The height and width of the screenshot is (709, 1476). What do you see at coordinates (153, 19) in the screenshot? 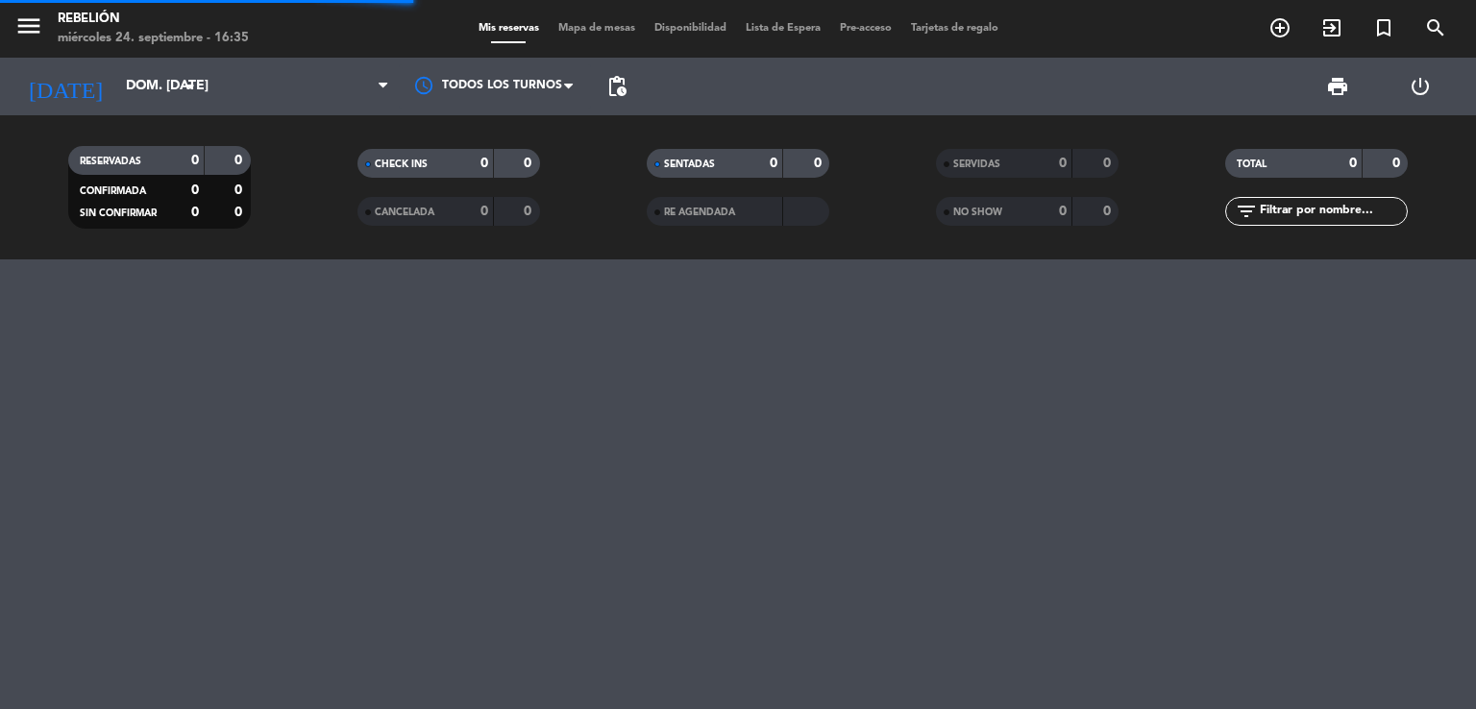
I see `div: Rebelión` at bounding box center [153, 19].